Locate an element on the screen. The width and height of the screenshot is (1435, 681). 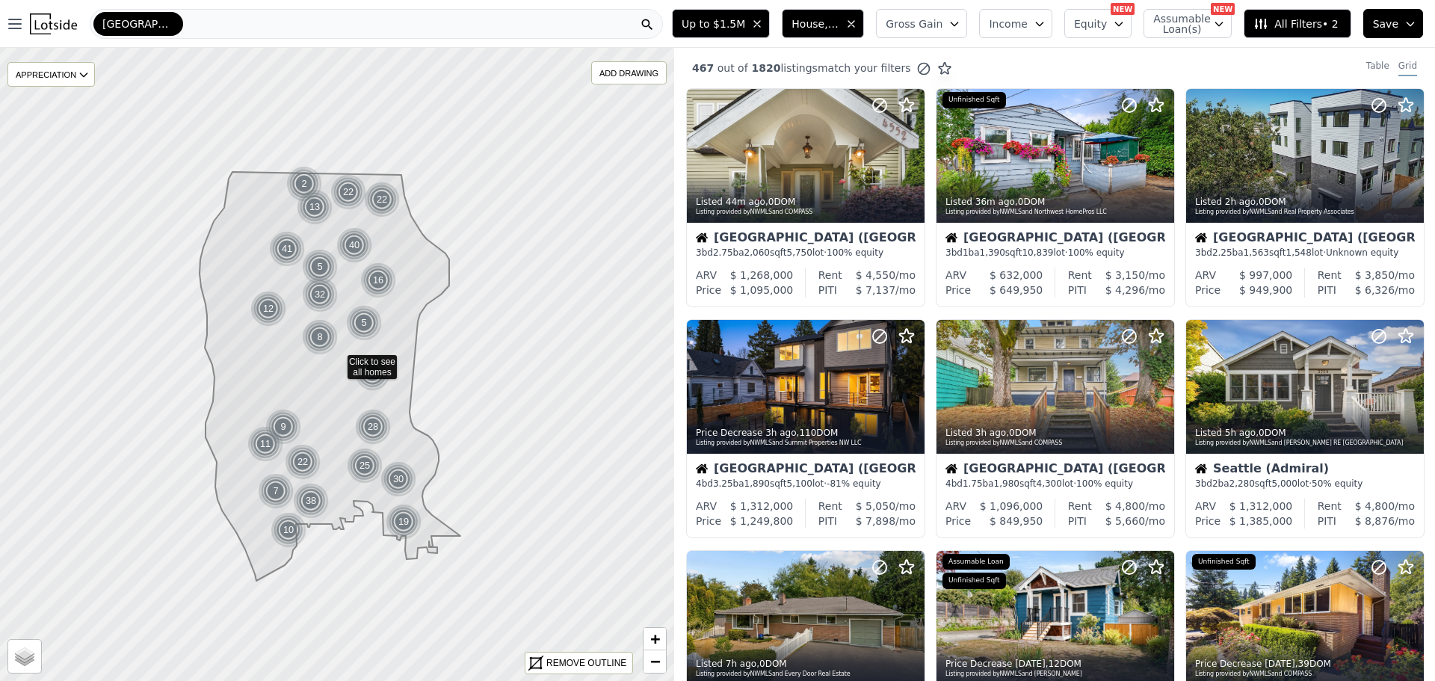
span: $ 997,000 is located at coordinates (1265, 275).